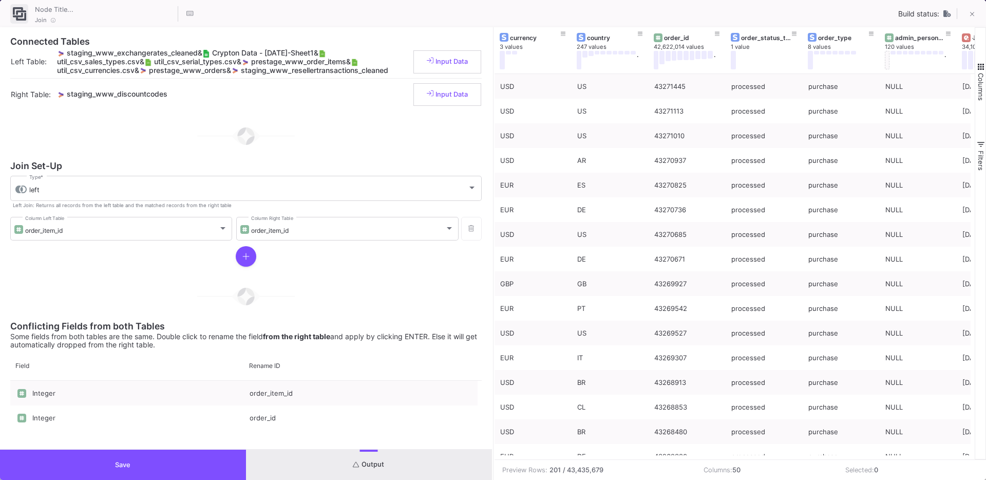 The height and width of the screenshot is (480, 986). What do you see at coordinates (533, 284) in the screenshot?
I see `div: GBP` at bounding box center [533, 284].